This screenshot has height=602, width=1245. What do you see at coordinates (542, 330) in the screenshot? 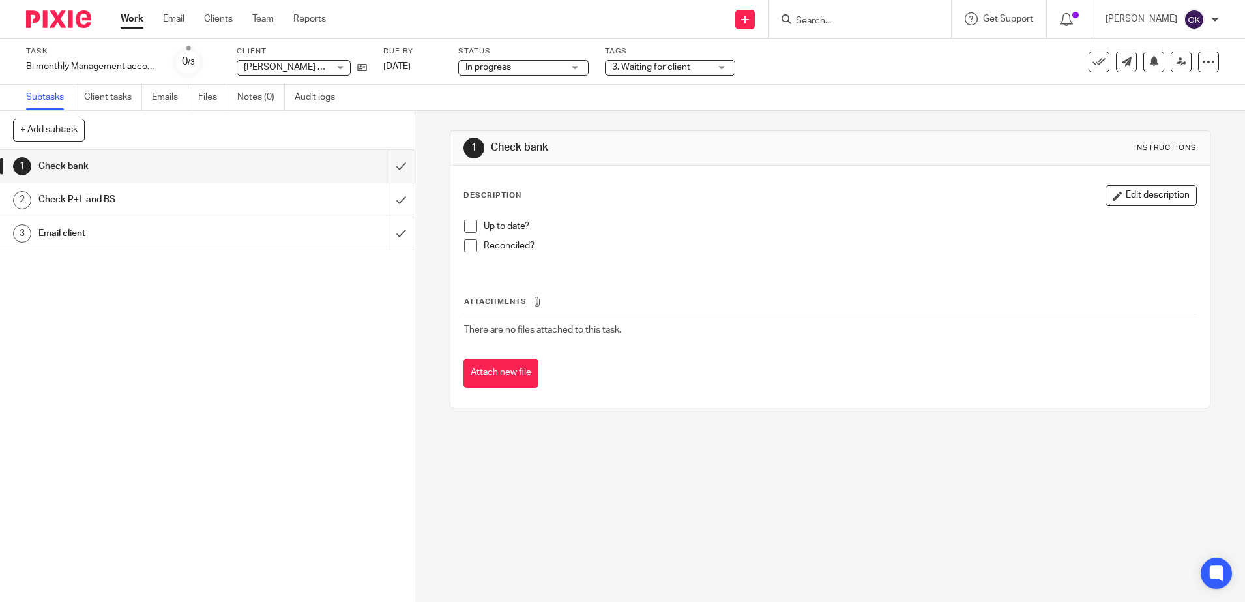
I see `span: There are no files attached to this task.` at bounding box center [542, 330].